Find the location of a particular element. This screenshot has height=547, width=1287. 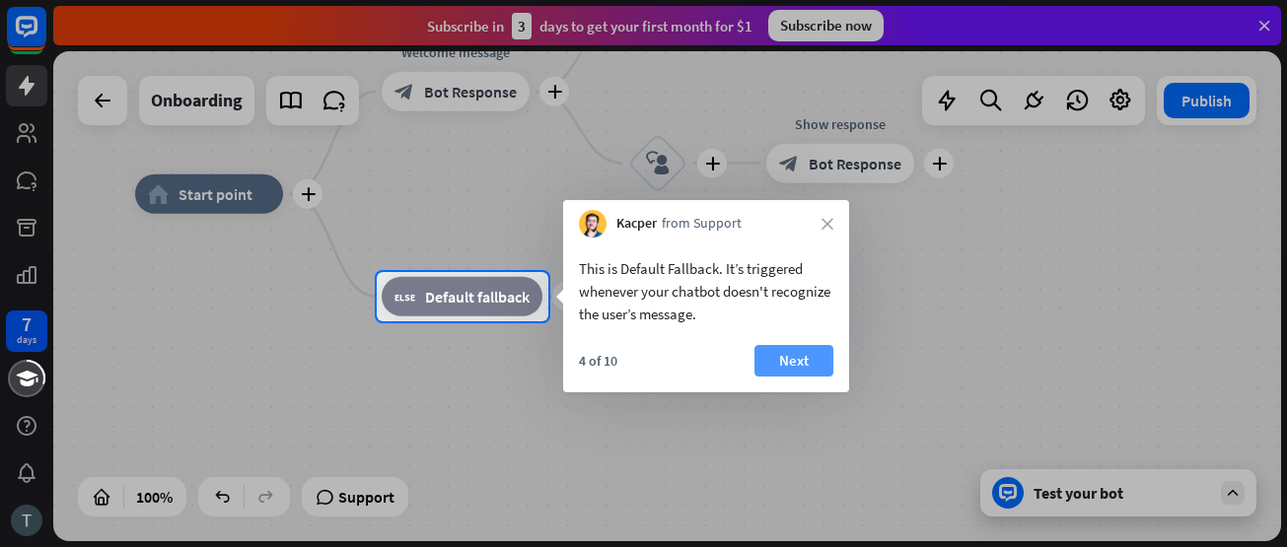

span: Default fallback is located at coordinates (477, 297).